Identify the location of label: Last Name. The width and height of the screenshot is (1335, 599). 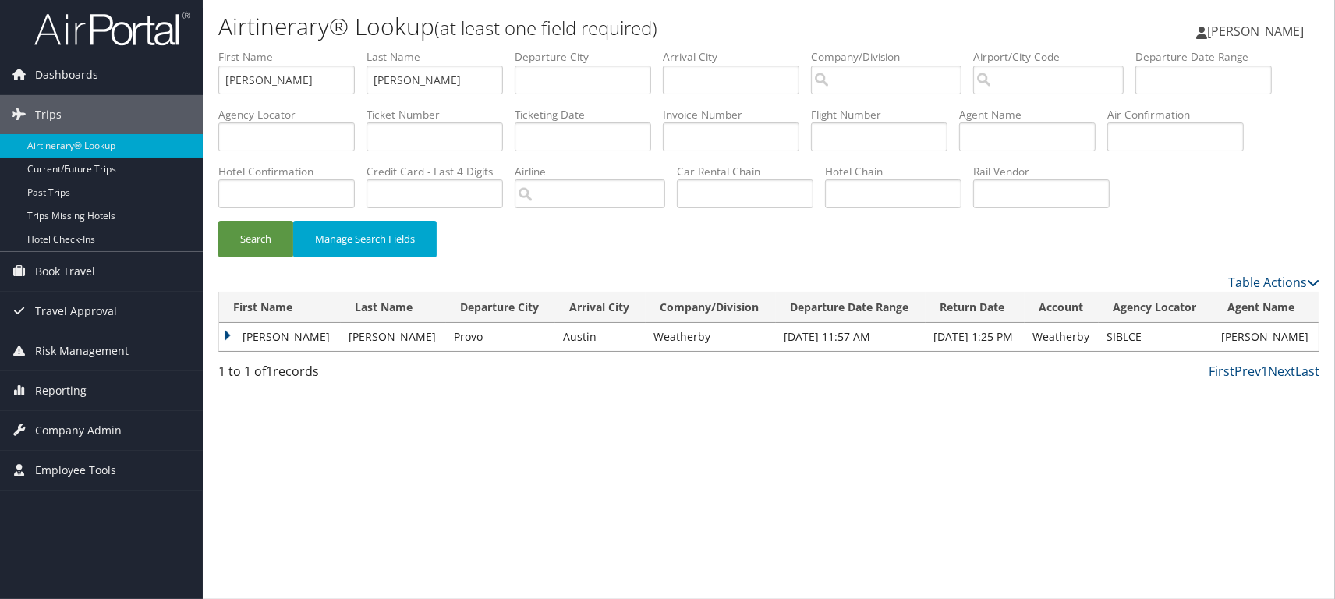
(441, 57).